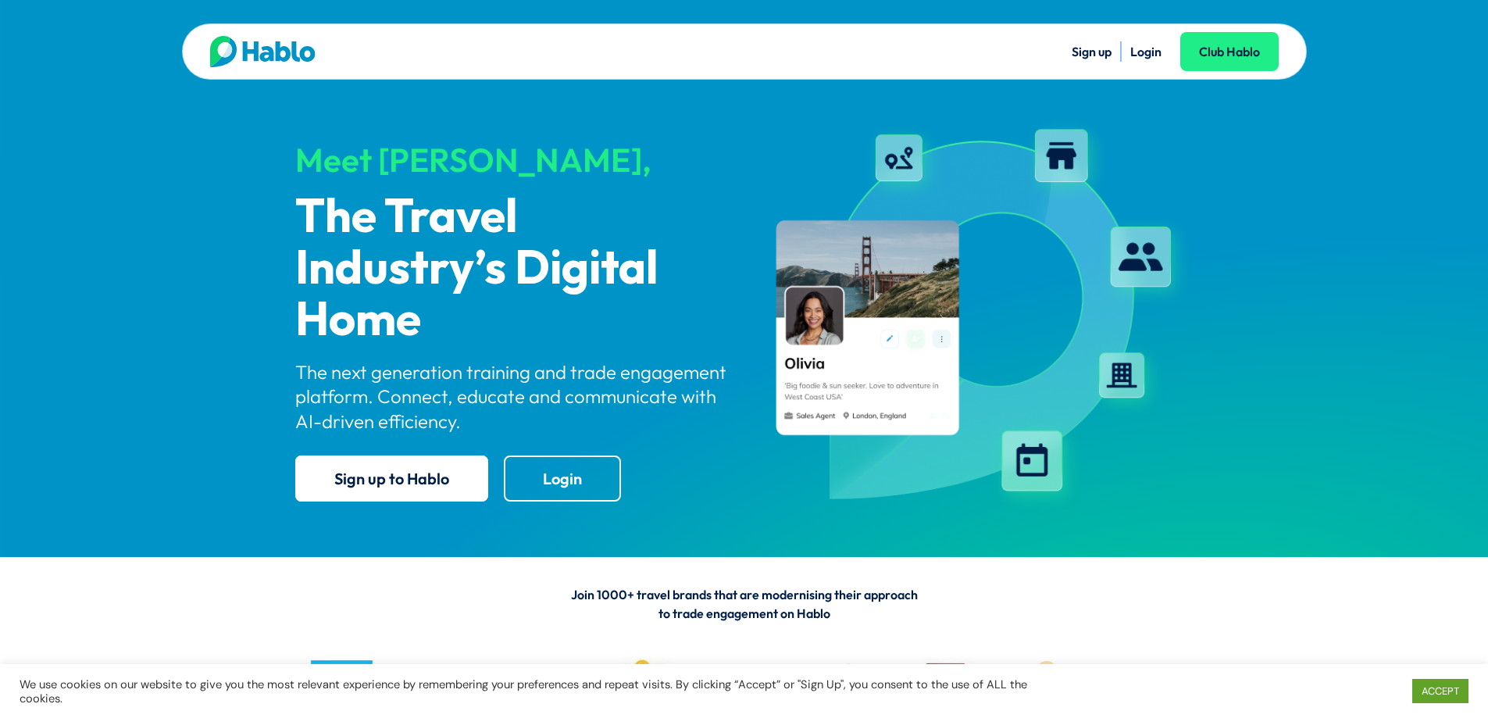 Image resolution: width=1488 pixels, height=718 pixels. What do you see at coordinates (262, 52) in the screenshot?
I see `img: Hablo logo main 2` at bounding box center [262, 52].